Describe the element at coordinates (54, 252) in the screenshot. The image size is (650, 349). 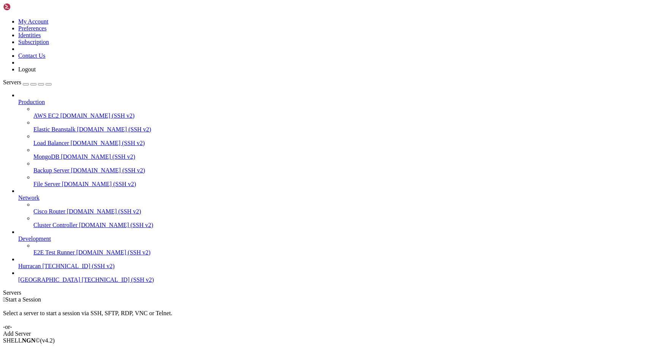
I see `span: E2E Test Runner` at that location.